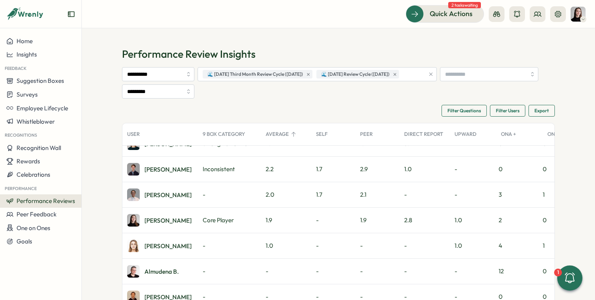 This screenshot has height=300, width=595. I want to click on h1: Performance Review Insights, so click(338, 54).